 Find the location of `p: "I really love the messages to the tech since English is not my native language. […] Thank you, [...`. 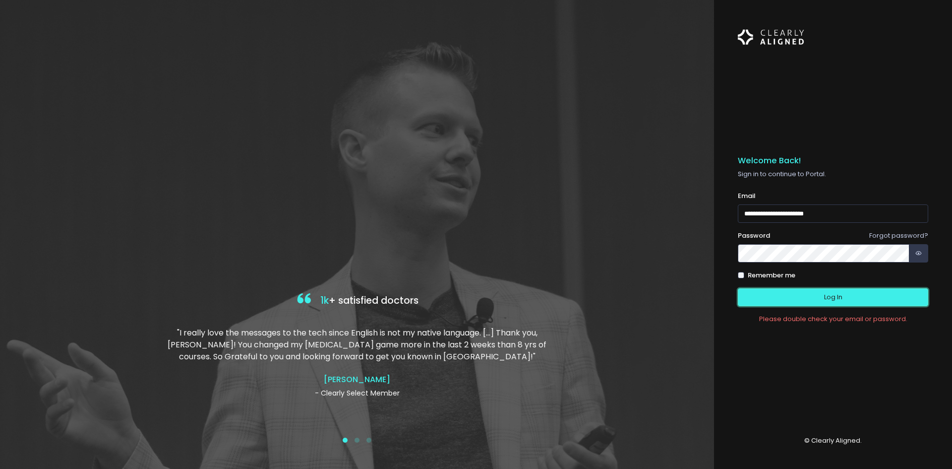

p: "I really love the messages to the tech since English is not my native language. […] Thank you, [... is located at coordinates (357, 345).